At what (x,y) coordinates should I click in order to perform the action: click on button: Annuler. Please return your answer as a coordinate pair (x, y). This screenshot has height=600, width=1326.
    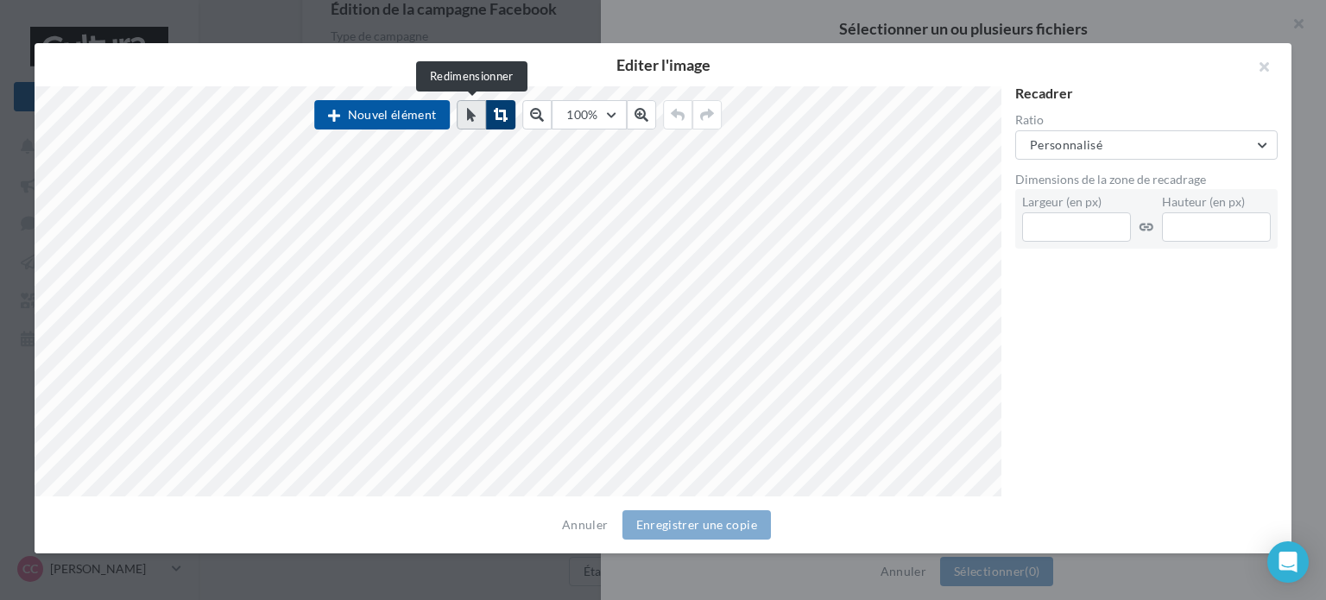
    Looking at the image, I should click on (585, 525).